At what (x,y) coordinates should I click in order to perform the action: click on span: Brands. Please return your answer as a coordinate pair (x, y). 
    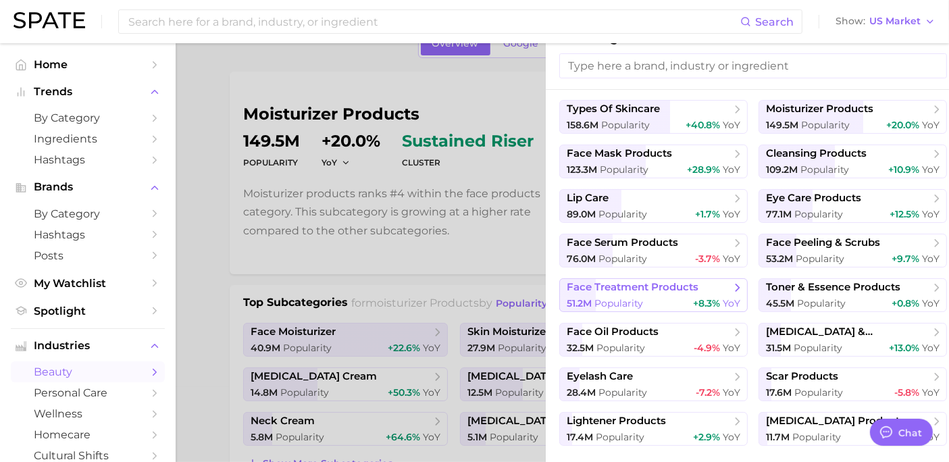
    Looking at the image, I should click on (88, 187).